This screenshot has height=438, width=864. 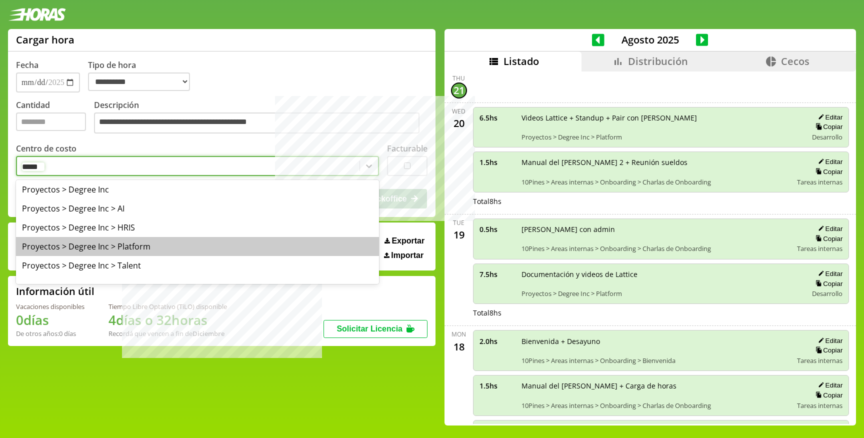 What do you see at coordinates (404, 241) in the screenshot?
I see `button: Exportar` at bounding box center [404, 241].